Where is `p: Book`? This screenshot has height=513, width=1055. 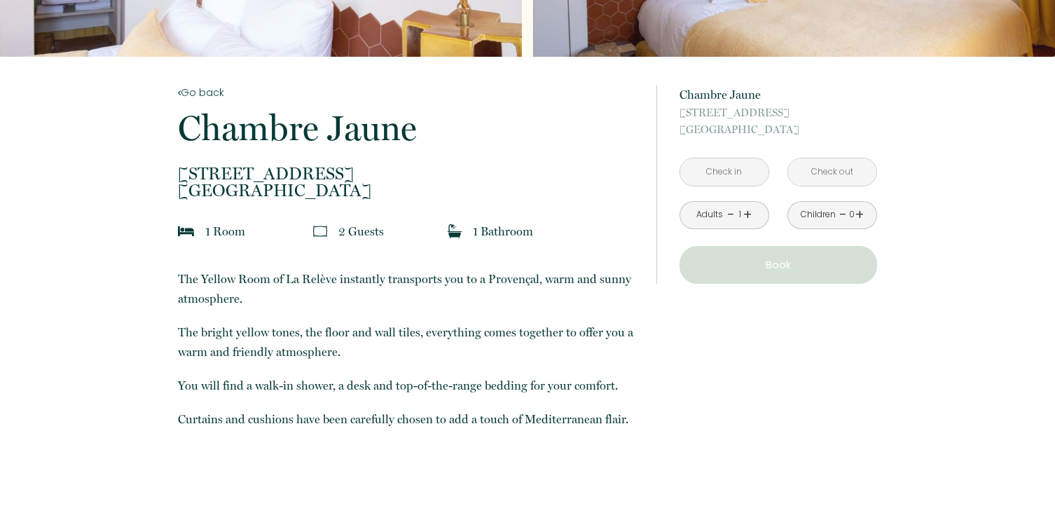 p: Book is located at coordinates (779, 265).